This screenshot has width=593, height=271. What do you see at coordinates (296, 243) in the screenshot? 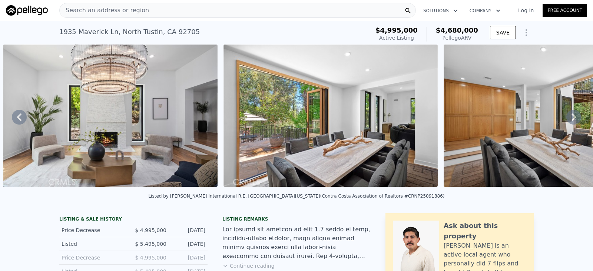
I see `div: Lor ipsumd sit ametcon ad elit 1.7 seddo ei temp, incididu-utlabo etdolor, magn aliqua enimad min...` at bounding box center [296, 243].